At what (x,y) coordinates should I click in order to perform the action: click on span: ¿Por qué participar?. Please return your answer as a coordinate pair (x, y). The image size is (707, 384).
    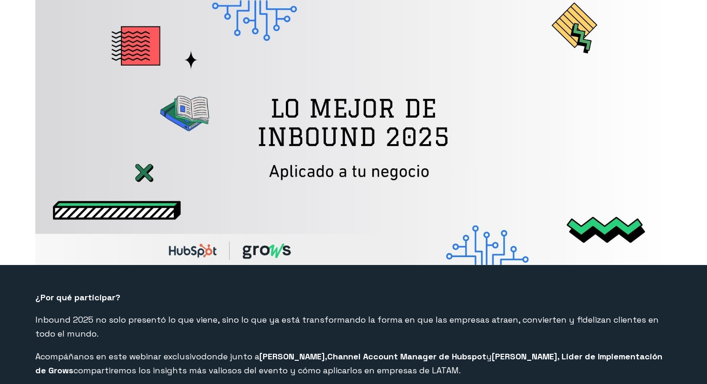
    Looking at the image, I should click on (78, 297).